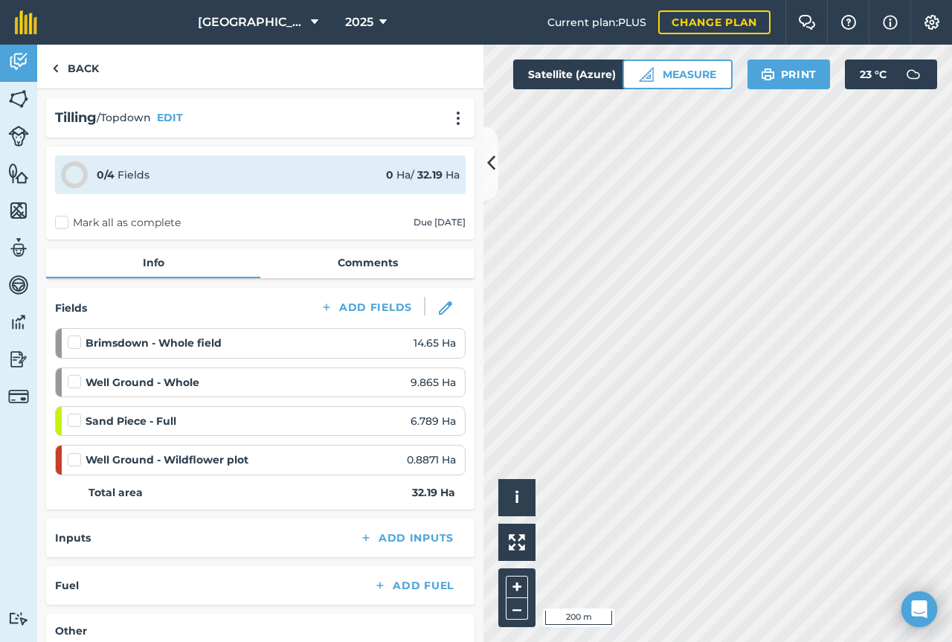  Describe the element at coordinates (430, 175) in the screenshot. I see `strong: 32.19` at that location.